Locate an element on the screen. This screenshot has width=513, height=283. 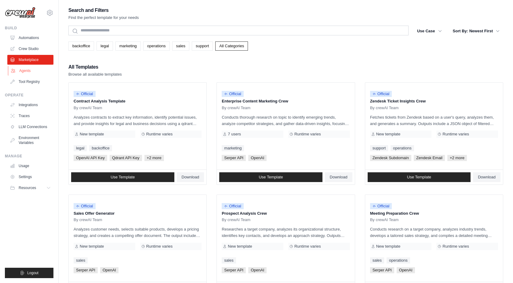
a: Marketplace is located at coordinates (30, 60).